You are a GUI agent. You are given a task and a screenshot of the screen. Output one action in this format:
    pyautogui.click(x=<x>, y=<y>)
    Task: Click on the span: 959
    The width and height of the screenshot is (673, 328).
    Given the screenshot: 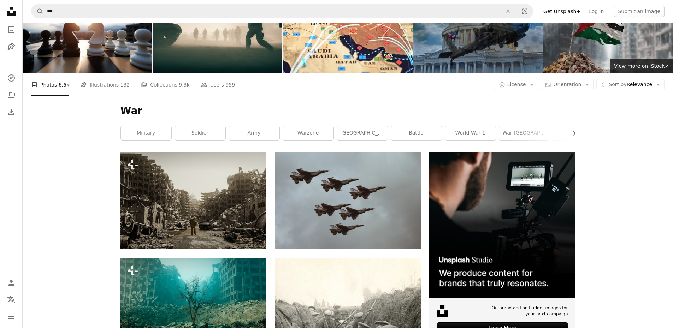 What is the action you would take?
    pyautogui.click(x=230, y=85)
    